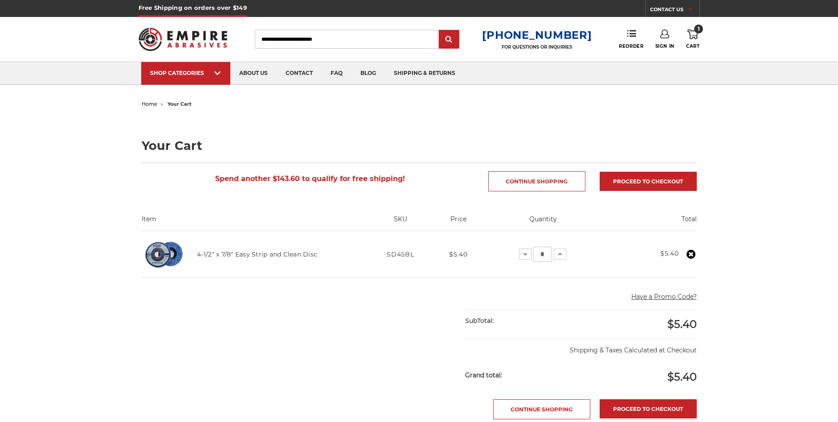  What do you see at coordinates (164, 254) in the screenshot?
I see `img: 4-1/2" x 7/8" Easy Strip and Clean Disc` at bounding box center [164, 254].